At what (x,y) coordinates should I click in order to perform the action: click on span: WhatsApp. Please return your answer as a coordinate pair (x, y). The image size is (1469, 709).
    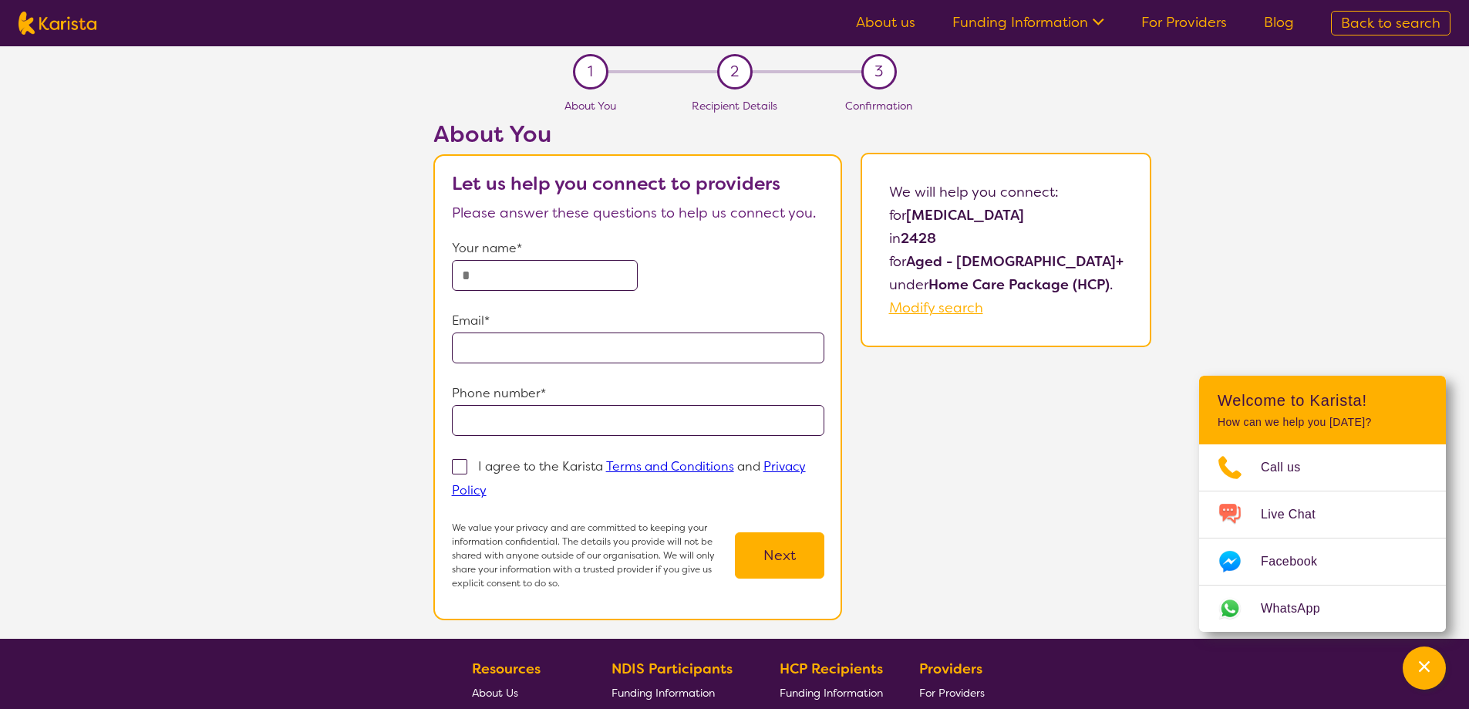
    Looking at the image, I should click on (1299, 608).